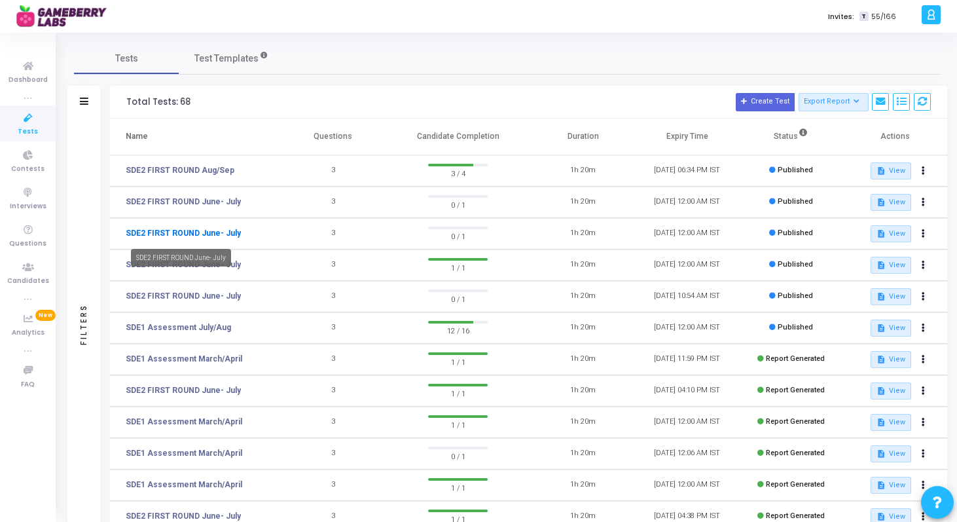 The height and width of the screenshot is (522, 957). What do you see at coordinates (195, 137) in the screenshot?
I see `th: Name` at bounding box center [195, 137].